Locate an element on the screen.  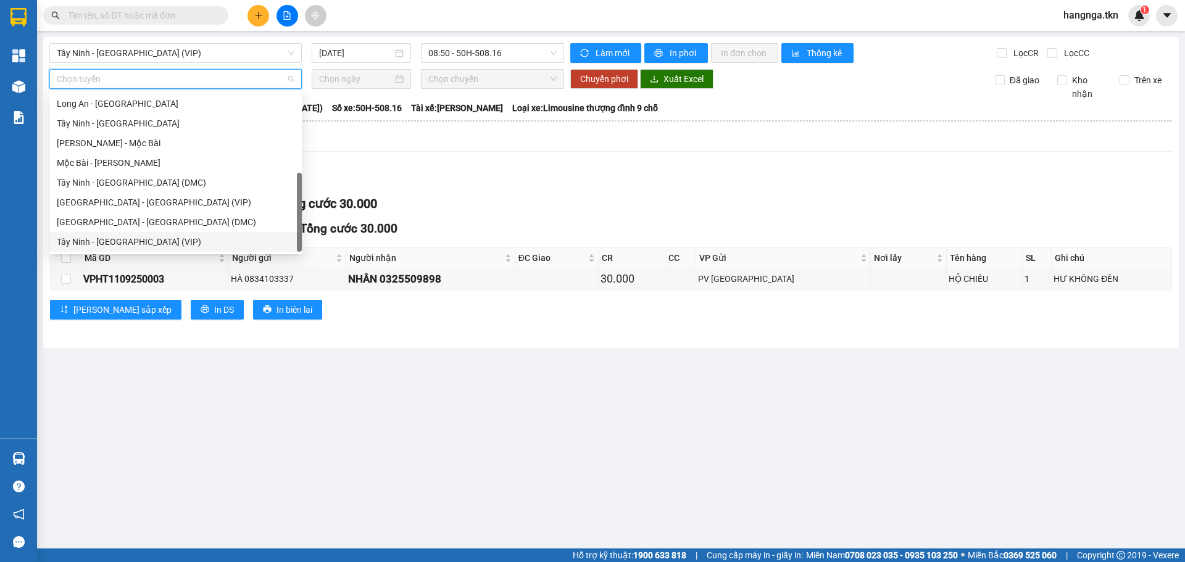
img: icon-new-feature is located at coordinates (1140, 15).